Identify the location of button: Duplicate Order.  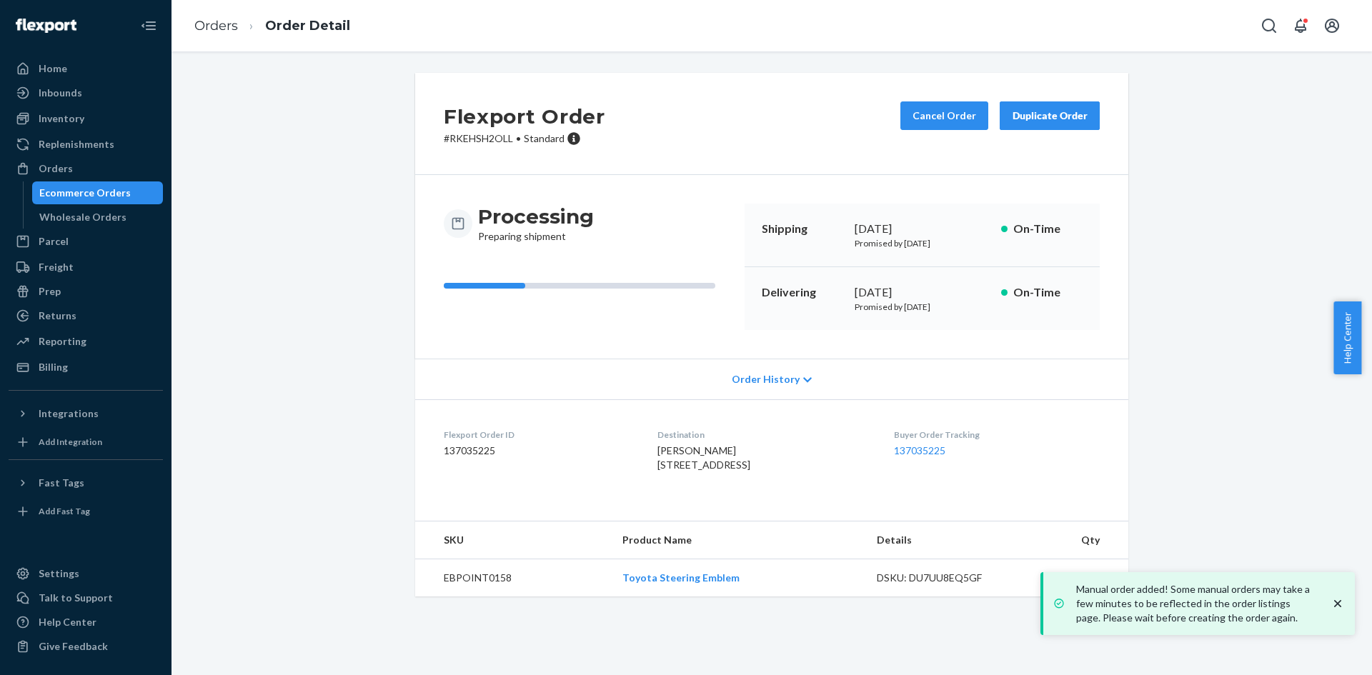
(1050, 116).